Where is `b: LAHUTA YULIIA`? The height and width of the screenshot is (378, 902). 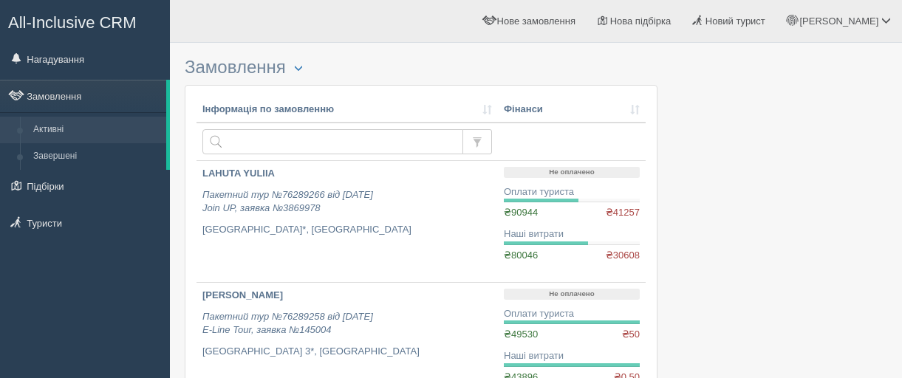
b: LAHUTA YULIIA is located at coordinates (238, 173).